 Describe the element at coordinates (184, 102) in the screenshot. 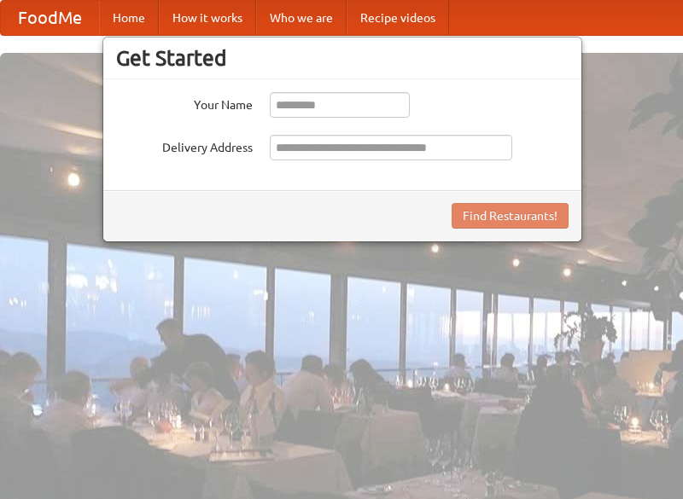

I see `label: Your Name` at that location.